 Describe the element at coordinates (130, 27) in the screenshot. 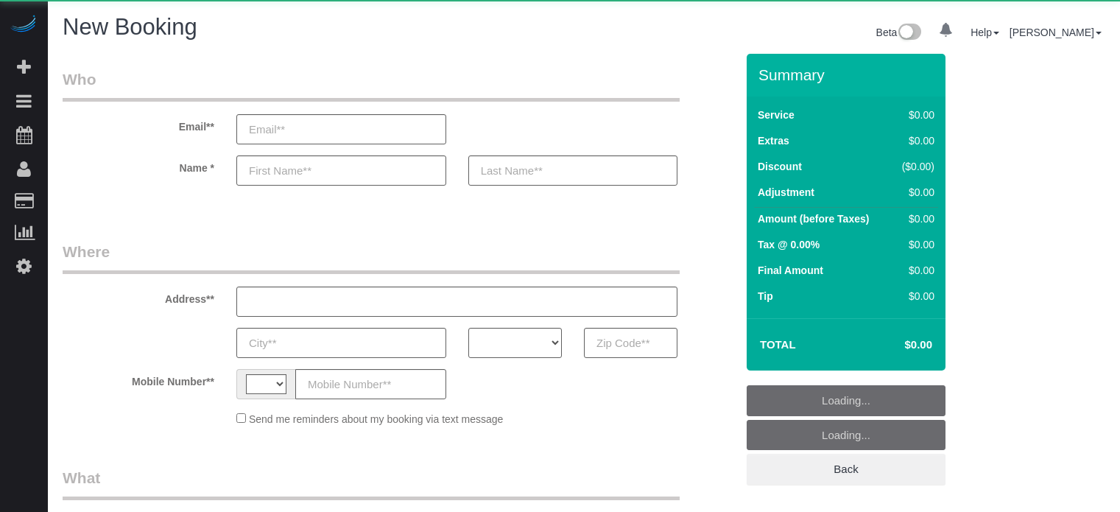

I see `span: New Booking` at that location.